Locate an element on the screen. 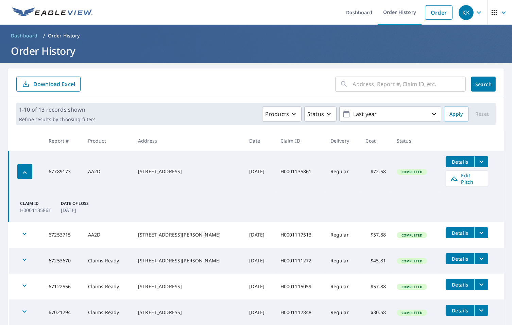 Image resolution: width=512 pixels, height=325 pixels. a: Dashboard is located at coordinates (24, 36).